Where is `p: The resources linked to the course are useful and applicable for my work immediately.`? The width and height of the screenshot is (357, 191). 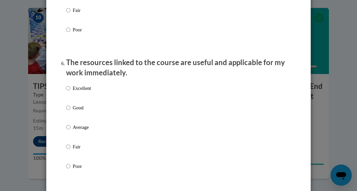
p: The resources linked to the course are useful and applicable for my work immediately. is located at coordinates (178, 68).